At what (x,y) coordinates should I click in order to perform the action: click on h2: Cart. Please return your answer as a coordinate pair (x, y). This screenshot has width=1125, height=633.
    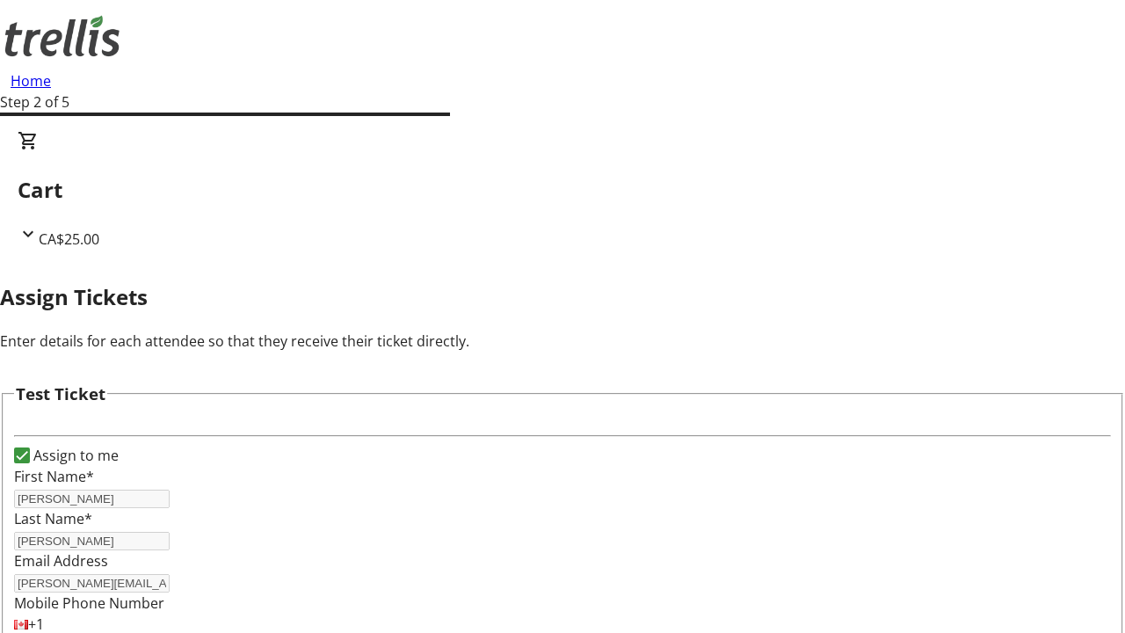
    Looking at the image, I should click on (563, 190).